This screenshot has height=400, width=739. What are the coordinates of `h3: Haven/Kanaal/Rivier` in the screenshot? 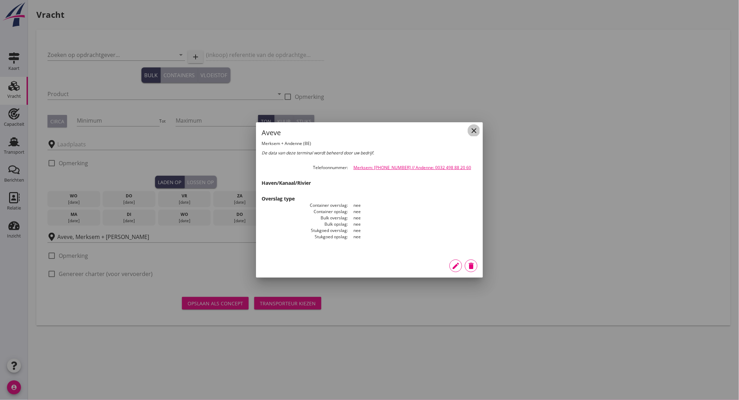 It's located at (370, 183).